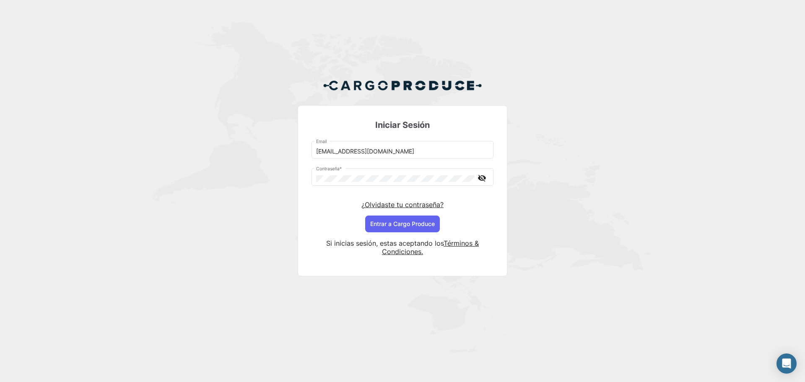 Image resolution: width=805 pixels, height=382 pixels. What do you see at coordinates (403, 205) in the screenshot?
I see `a: ¿Olvidaste tu contraseña?` at bounding box center [403, 205].